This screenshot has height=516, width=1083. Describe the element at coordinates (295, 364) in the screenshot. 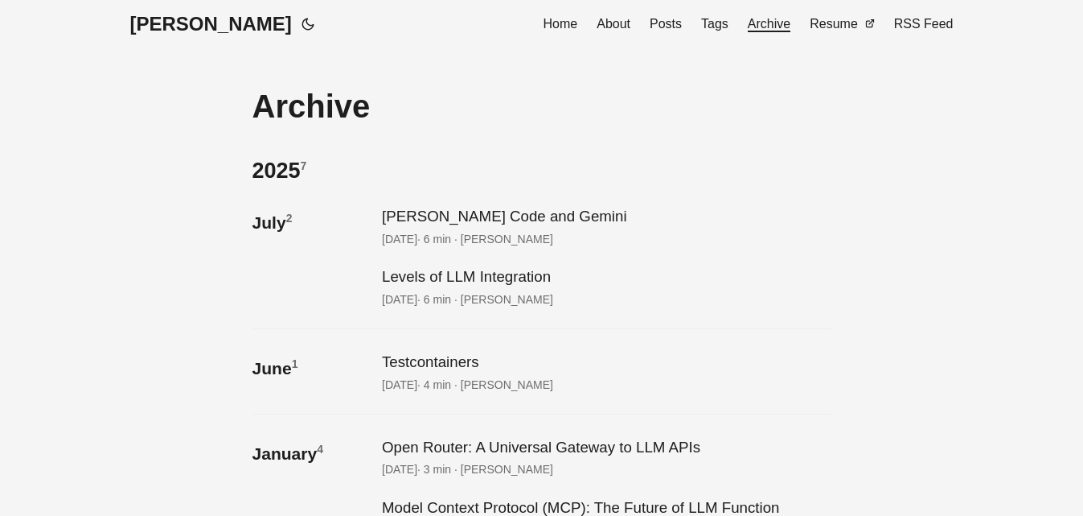

I see `sup: 1` at that location.